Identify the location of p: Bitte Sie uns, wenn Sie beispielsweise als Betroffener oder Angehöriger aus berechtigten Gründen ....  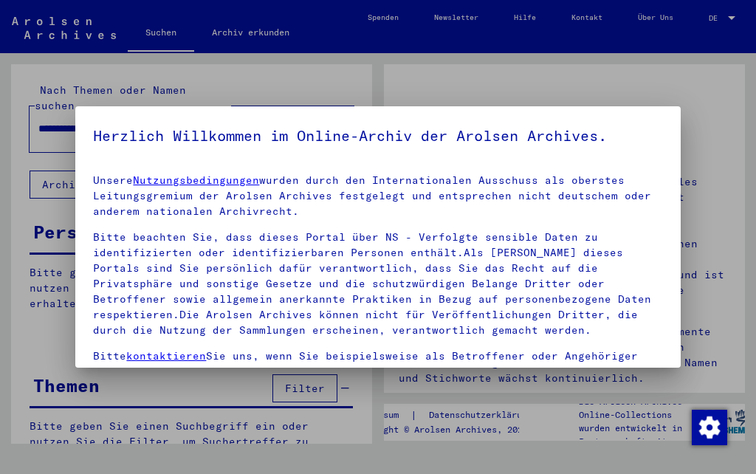
(377, 371).